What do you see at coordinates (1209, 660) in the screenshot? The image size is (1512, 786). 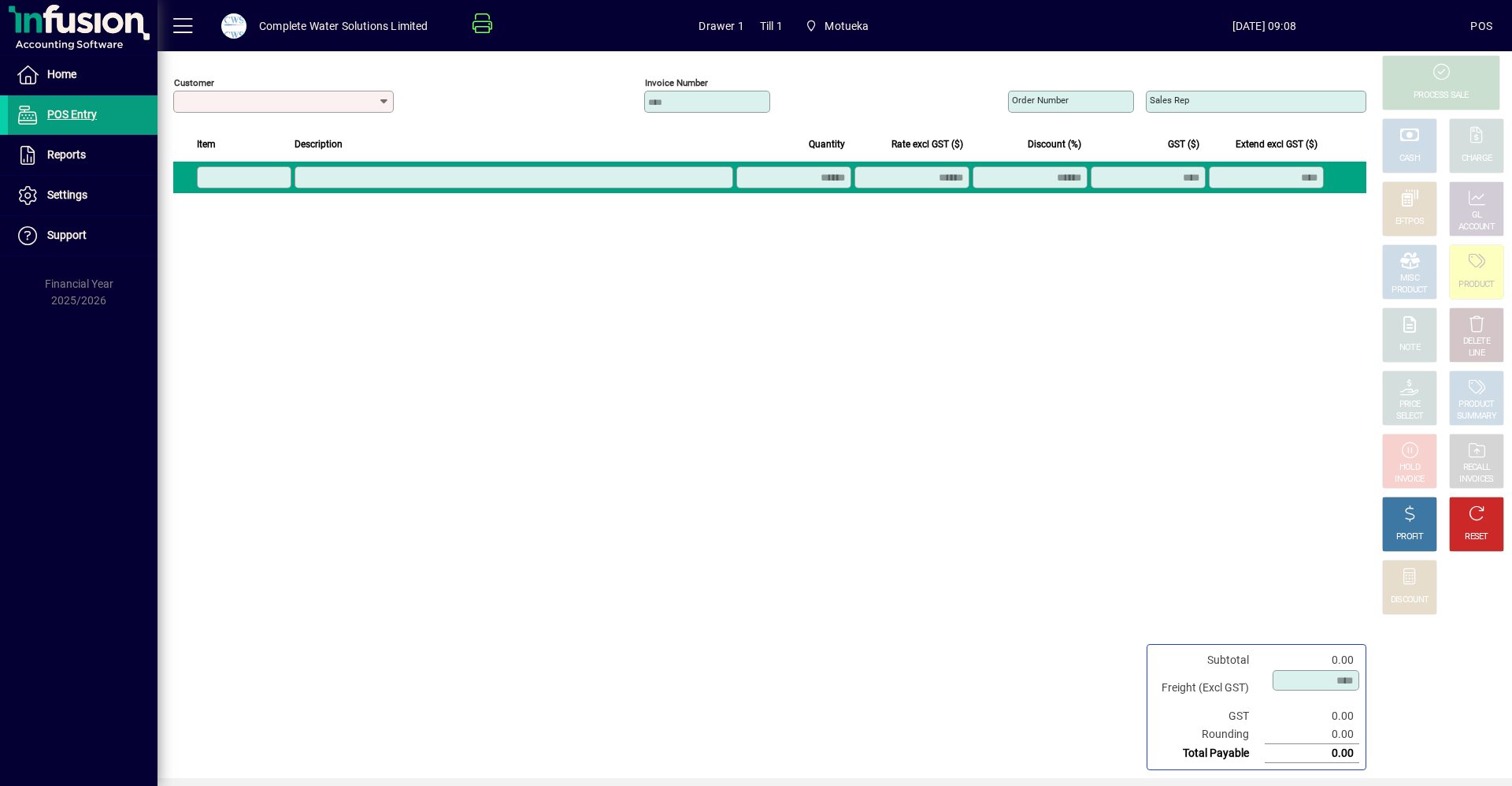 I see `td: Subtotal` at bounding box center [1209, 660].